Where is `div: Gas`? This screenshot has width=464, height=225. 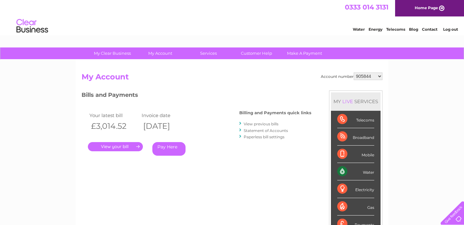
div: Gas is located at coordinates (356, 207).